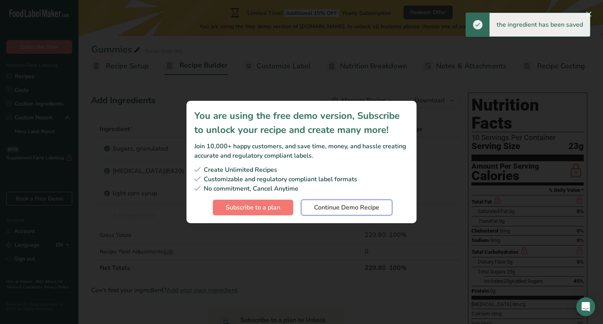 The image size is (603, 324). What do you see at coordinates (347, 208) in the screenshot?
I see `span: Continue Demo Recipe` at bounding box center [347, 208].